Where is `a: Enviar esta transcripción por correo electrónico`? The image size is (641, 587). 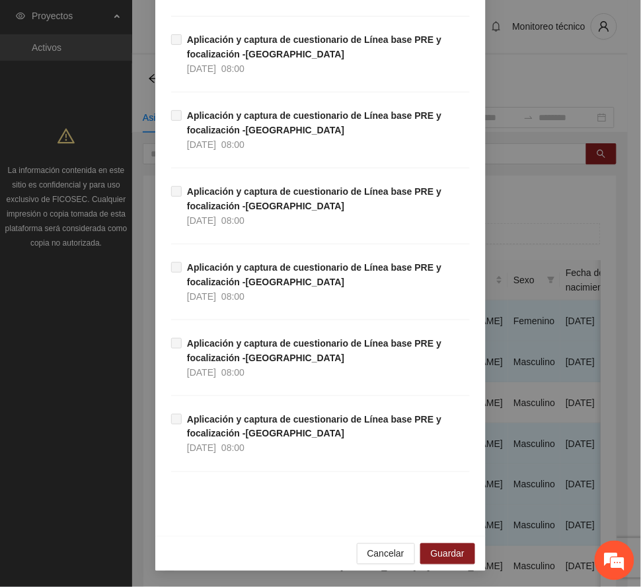
a: Enviar esta transcripción por correo electrónico is located at coordinates (129, 402).